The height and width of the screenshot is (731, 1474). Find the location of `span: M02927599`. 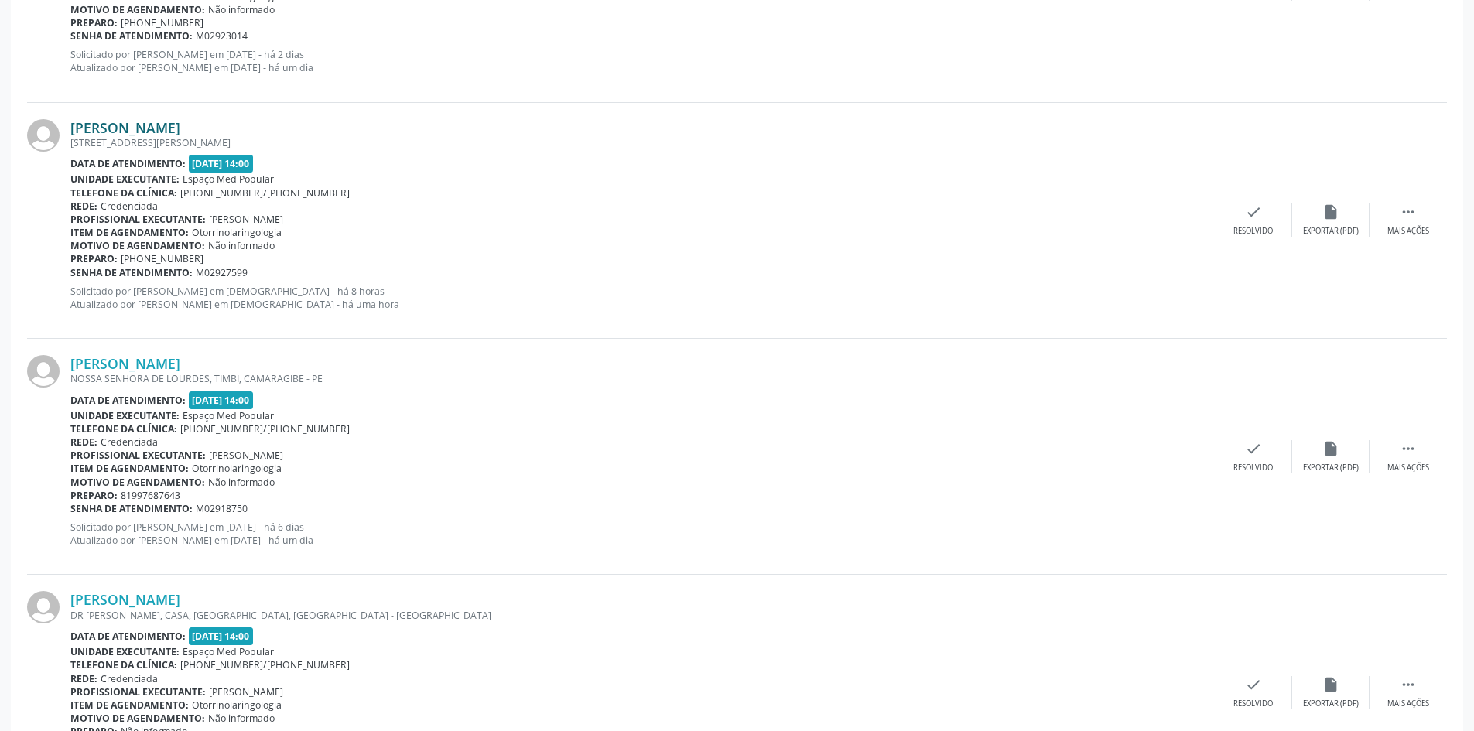

span: M02927599 is located at coordinates (221, 272).